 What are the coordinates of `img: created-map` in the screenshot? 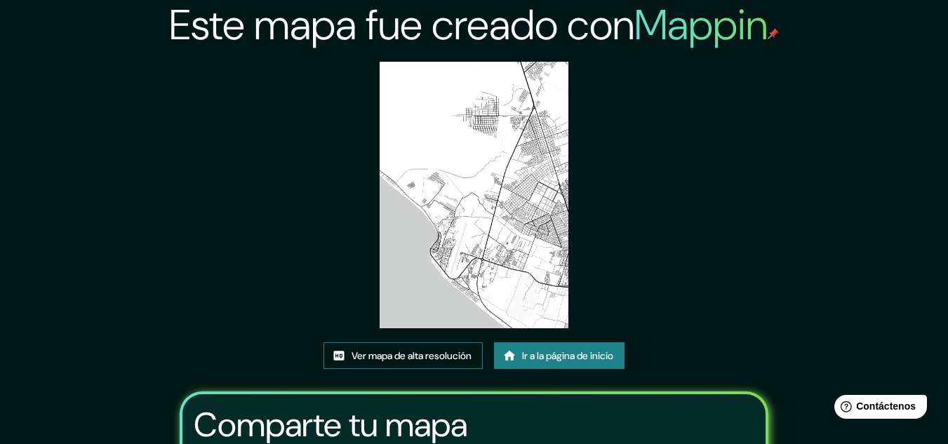 It's located at (474, 195).